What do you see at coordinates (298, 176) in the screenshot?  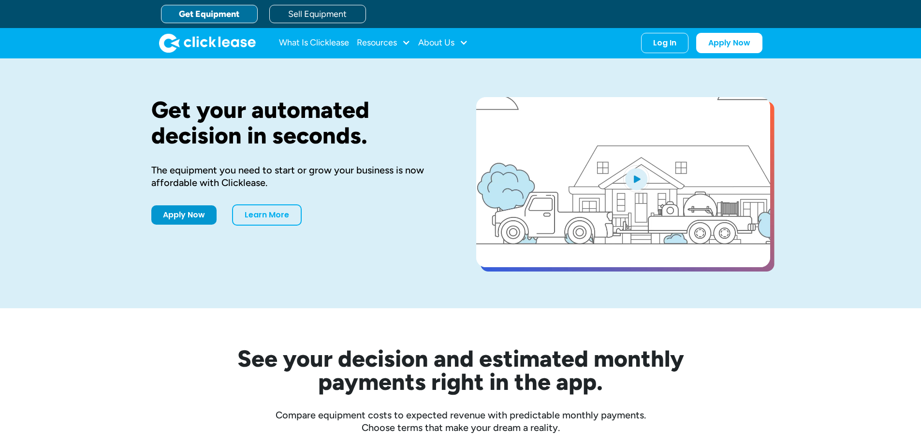 I see `div: The equipment you need to start or grow your business is now affordable with Clicklease.` at bounding box center [298, 176].